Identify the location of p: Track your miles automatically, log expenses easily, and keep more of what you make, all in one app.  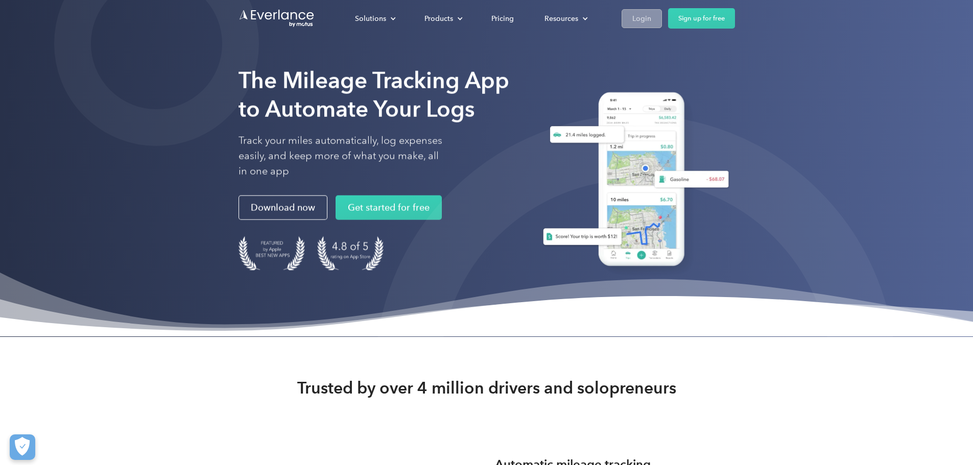
(341, 156).